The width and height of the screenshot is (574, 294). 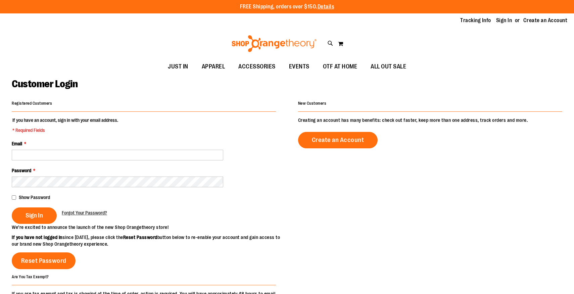 I want to click on span: Forgot Your Password?, so click(x=84, y=213).